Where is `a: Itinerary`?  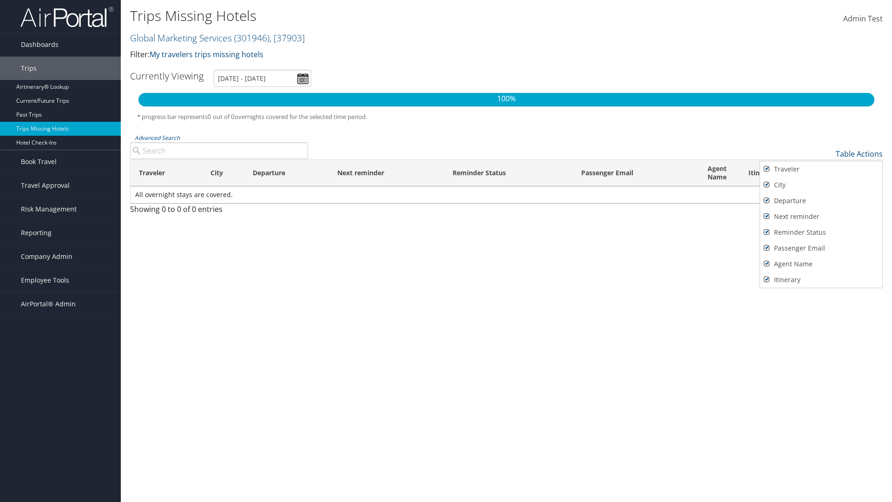
a: Itinerary is located at coordinates (821, 280).